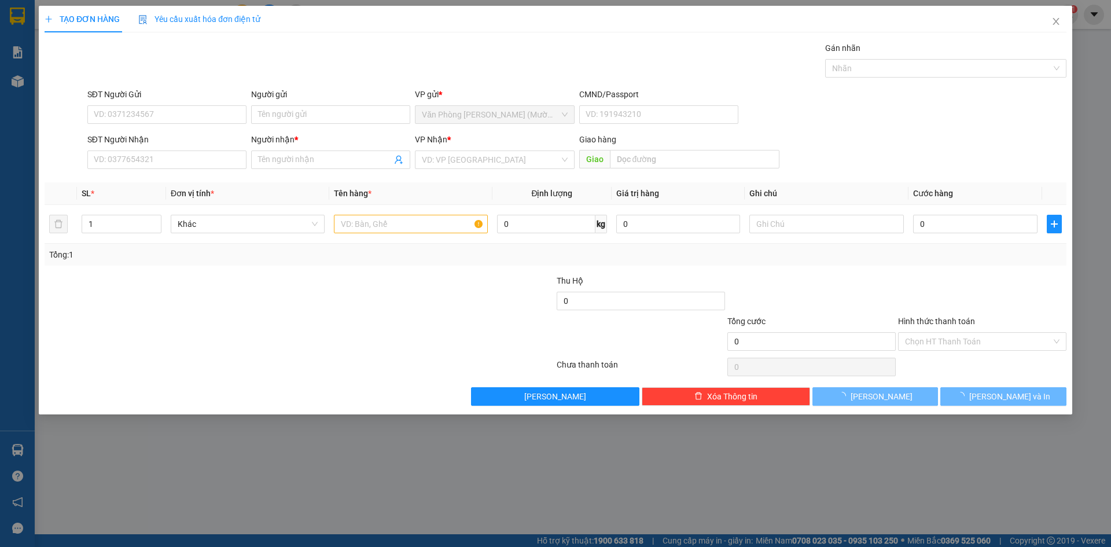 The image size is (1111, 547). Describe the element at coordinates (1056, 21) in the screenshot. I see `span: close` at that location.